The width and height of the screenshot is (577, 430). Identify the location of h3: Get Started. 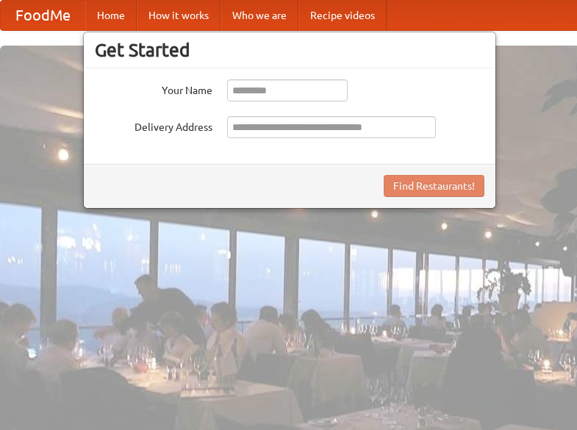
(290, 50).